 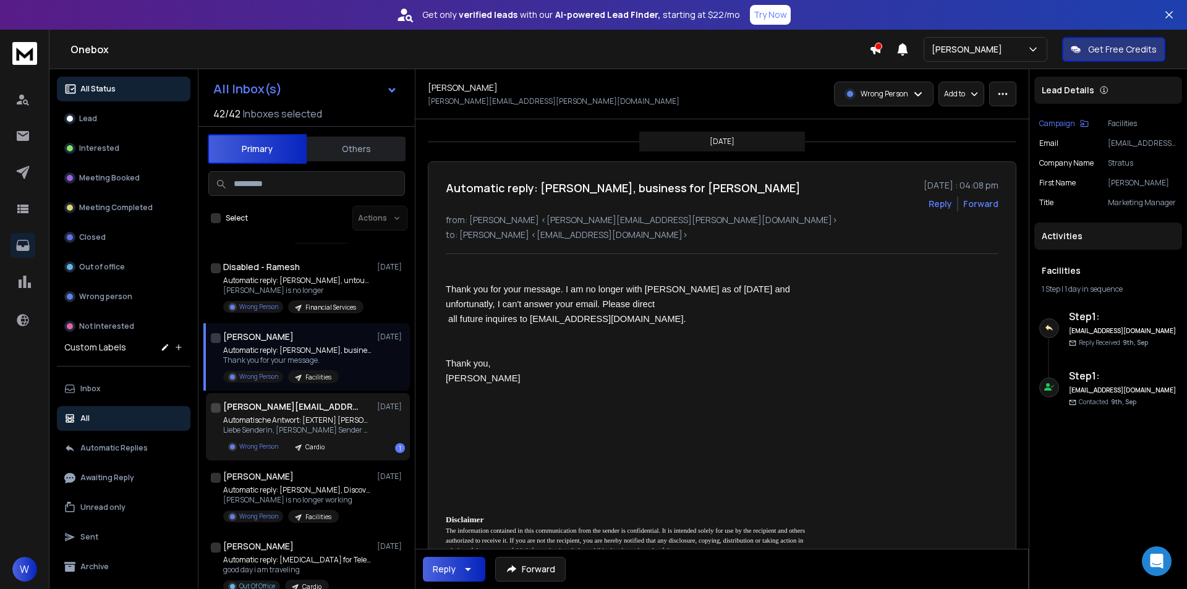 I want to click on strong: verified leads, so click(x=488, y=15).